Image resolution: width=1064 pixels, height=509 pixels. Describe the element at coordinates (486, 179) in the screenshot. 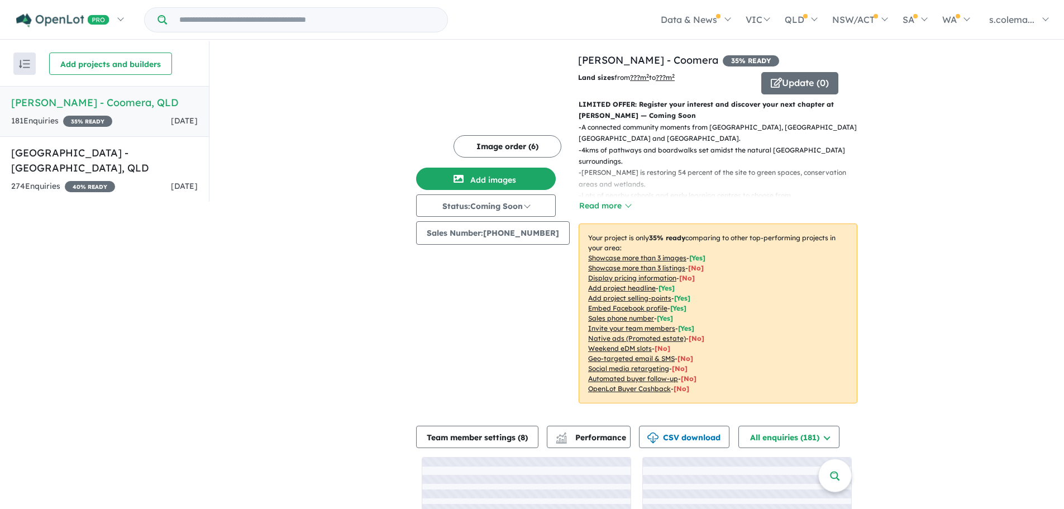

I see `button: Add images` at that location.